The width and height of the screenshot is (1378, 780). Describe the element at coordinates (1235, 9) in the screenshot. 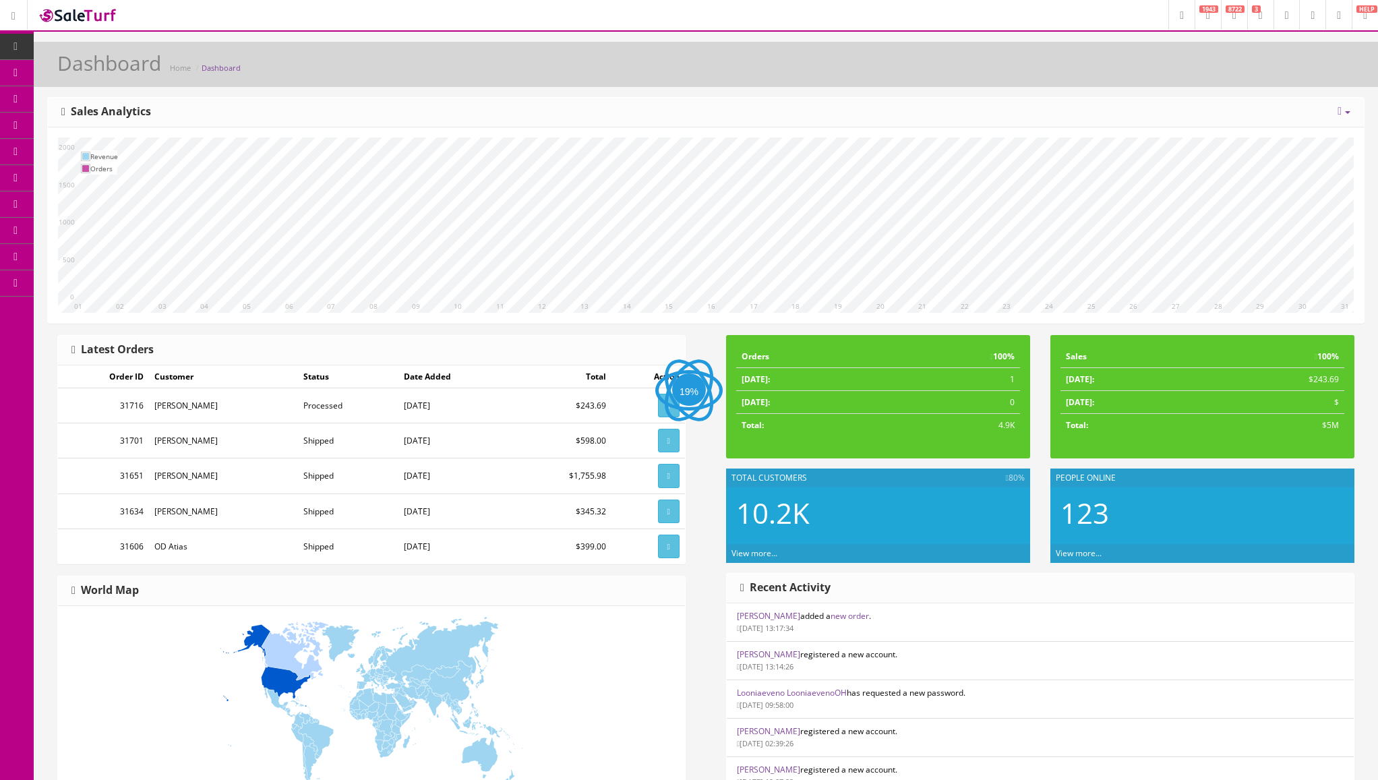

I see `span: 8722` at that location.